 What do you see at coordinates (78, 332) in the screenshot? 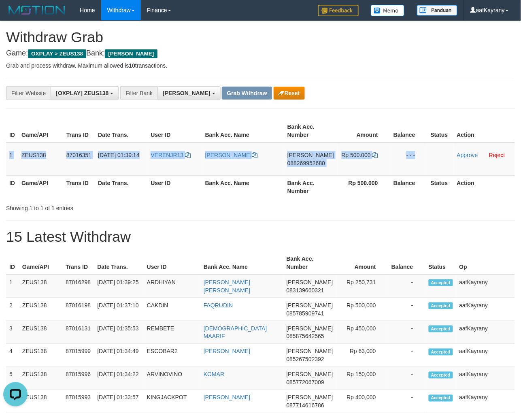
I see `td: 87016131` at bounding box center [78, 332].